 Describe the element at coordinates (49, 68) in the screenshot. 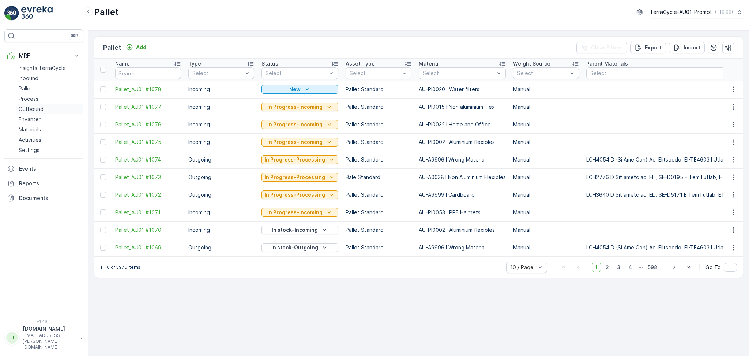

I see `a: Insights TerraCycle` at that location.